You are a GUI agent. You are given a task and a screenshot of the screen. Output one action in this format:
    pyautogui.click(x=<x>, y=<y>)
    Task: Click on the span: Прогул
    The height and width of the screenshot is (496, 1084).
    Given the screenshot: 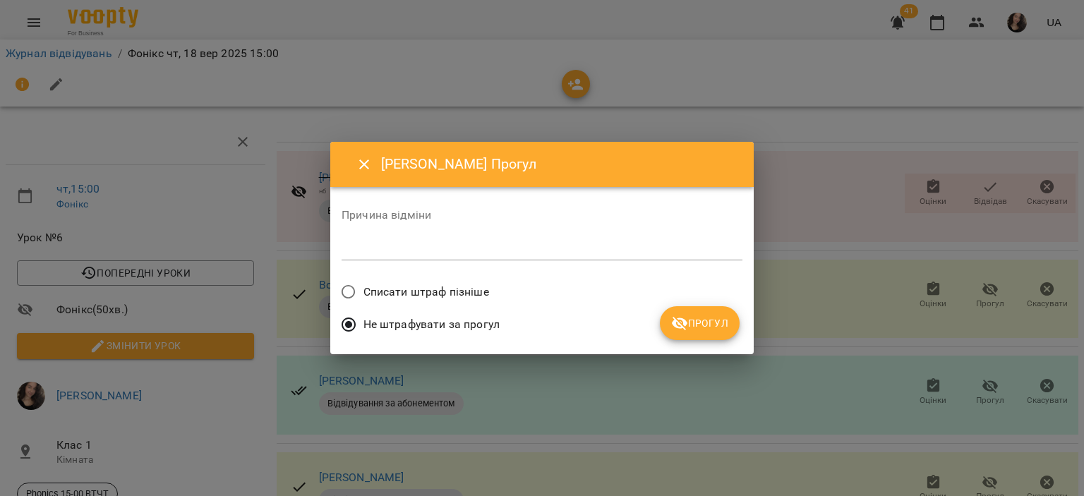 What is the action you would take?
    pyautogui.click(x=699, y=323)
    